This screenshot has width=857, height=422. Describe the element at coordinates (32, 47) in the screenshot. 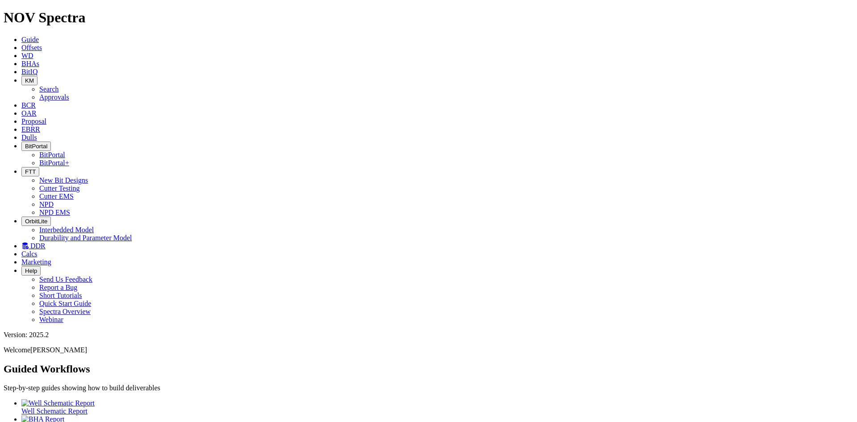

I see `a: Offsets` at that location.